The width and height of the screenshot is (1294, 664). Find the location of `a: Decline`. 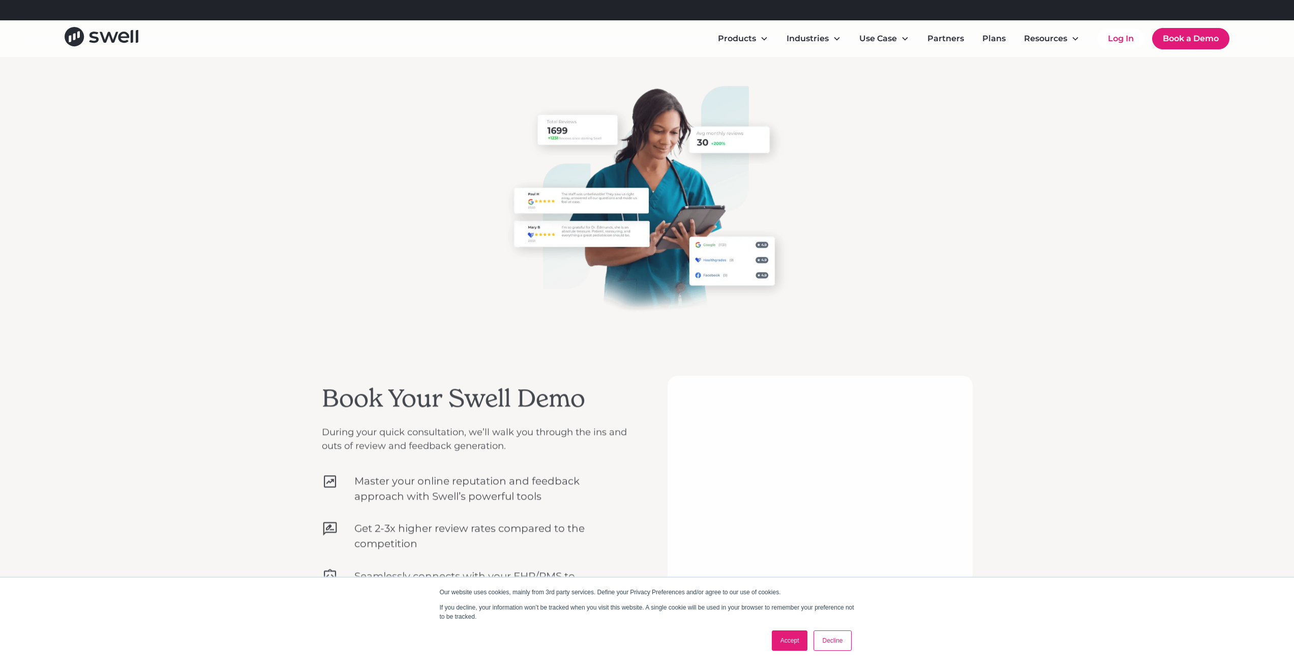

a: Decline is located at coordinates (832, 640).